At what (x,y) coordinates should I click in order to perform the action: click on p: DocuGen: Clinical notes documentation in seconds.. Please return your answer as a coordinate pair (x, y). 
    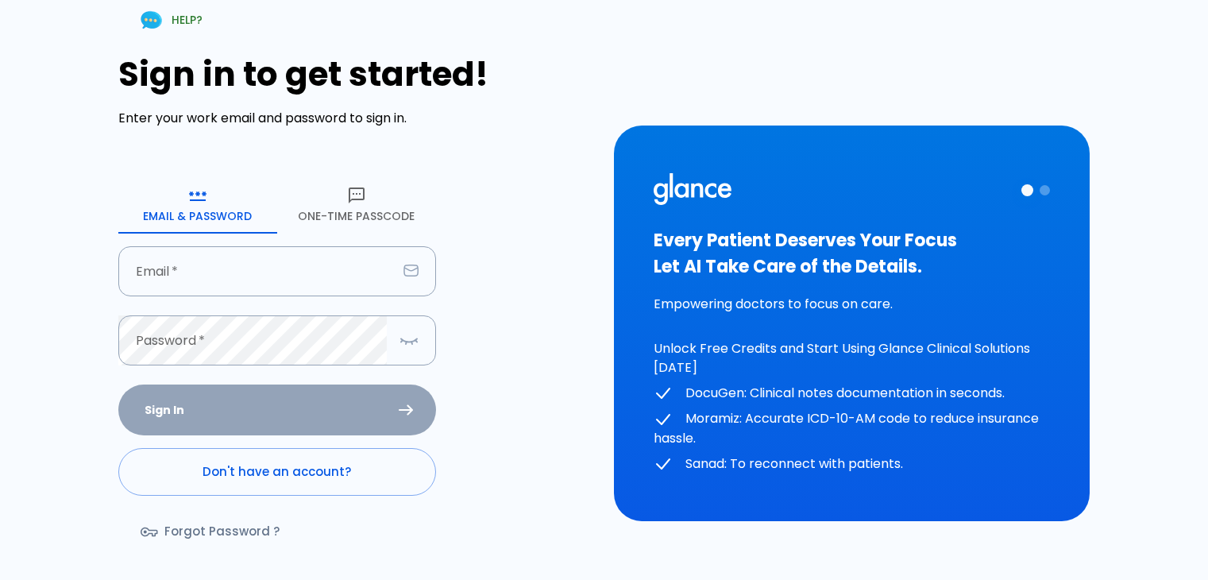
    Looking at the image, I should click on (852, 393).